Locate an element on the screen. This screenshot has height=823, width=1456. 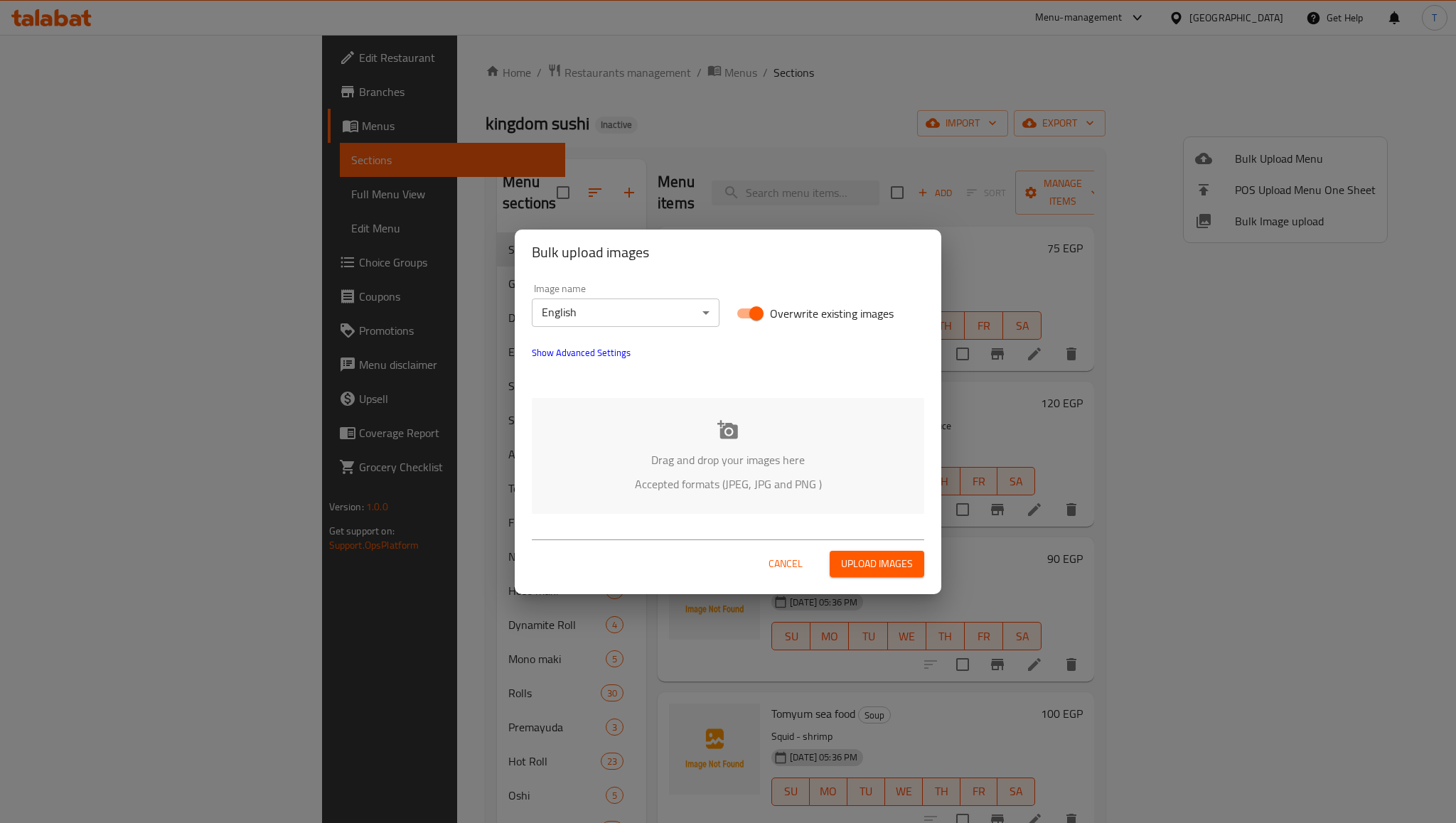
button: show more is located at coordinates (580, 352).